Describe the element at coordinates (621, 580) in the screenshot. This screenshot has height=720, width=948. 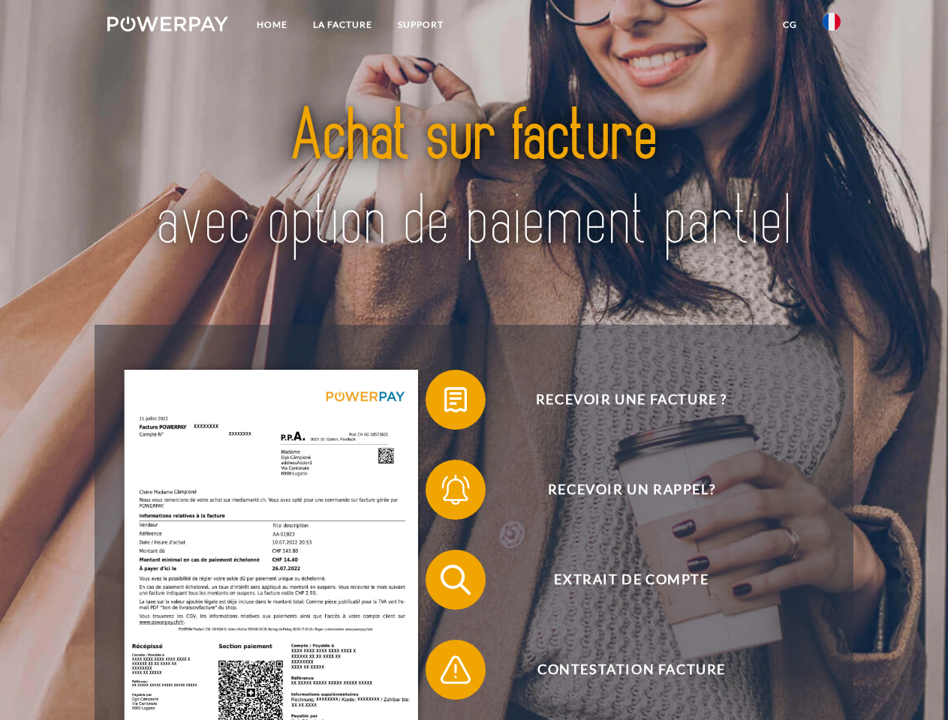
I see `a: Extrait de compte` at that location.